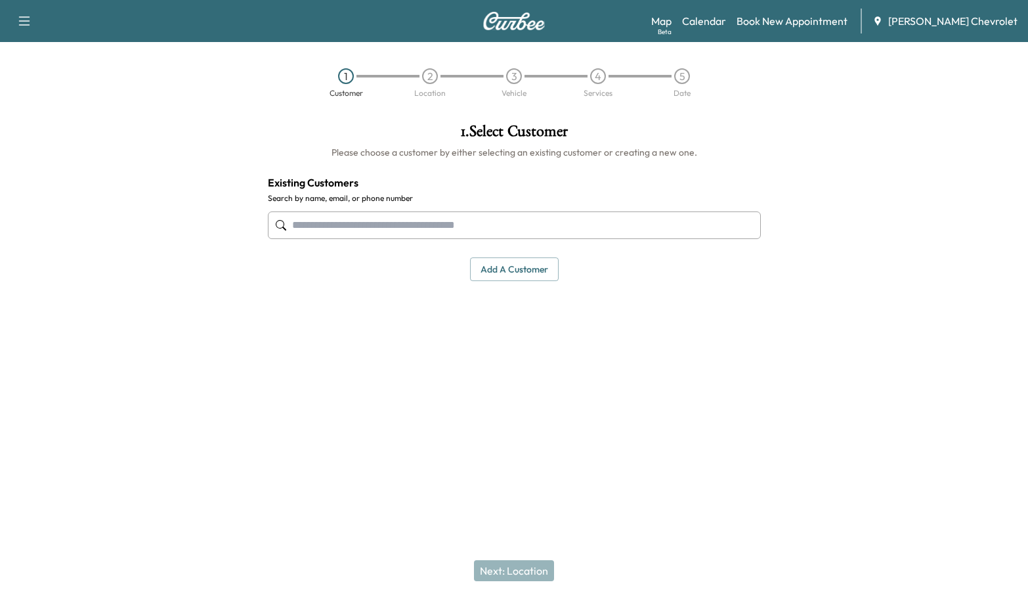 This screenshot has height=597, width=1028. What do you see at coordinates (682, 93) in the screenshot?
I see `div: Date` at bounding box center [682, 93].